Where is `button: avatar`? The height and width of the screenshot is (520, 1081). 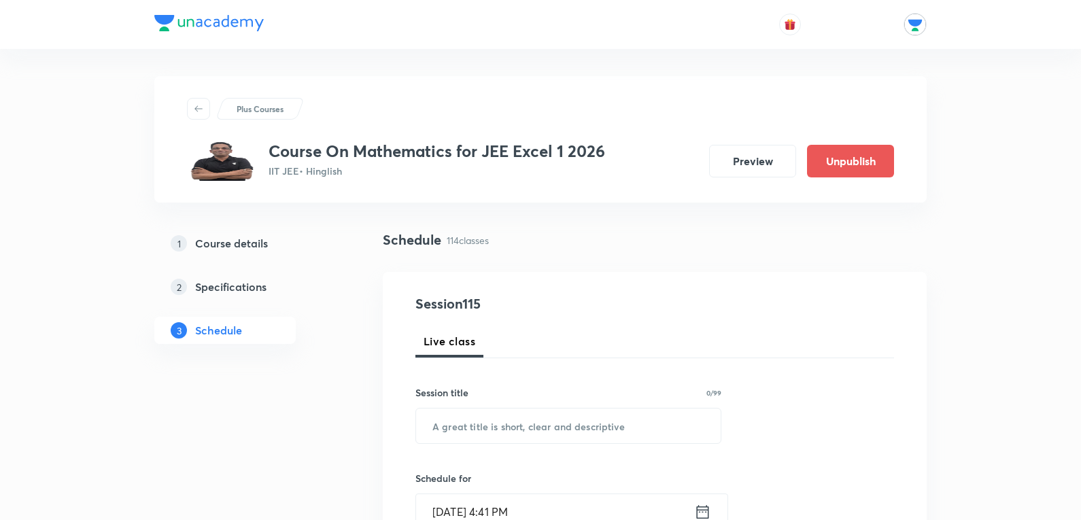 button: avatar is located at coordinates (790, 24).